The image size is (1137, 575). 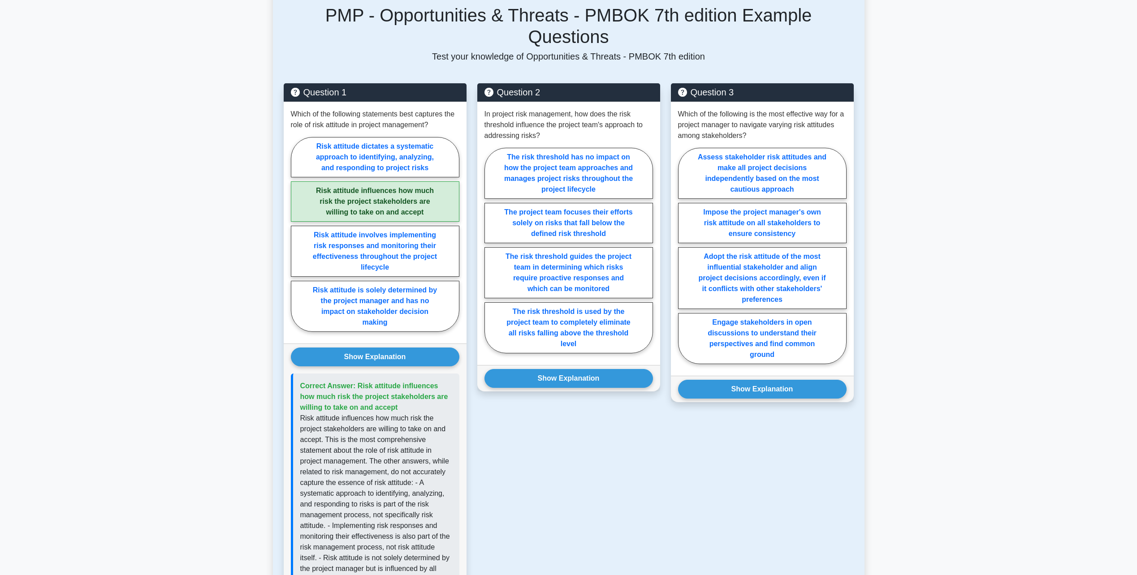 I want to click on h5: PMP - Opportunities & Threats - PMBOK 7th edition Example Questions, so click(x=569, y=26).